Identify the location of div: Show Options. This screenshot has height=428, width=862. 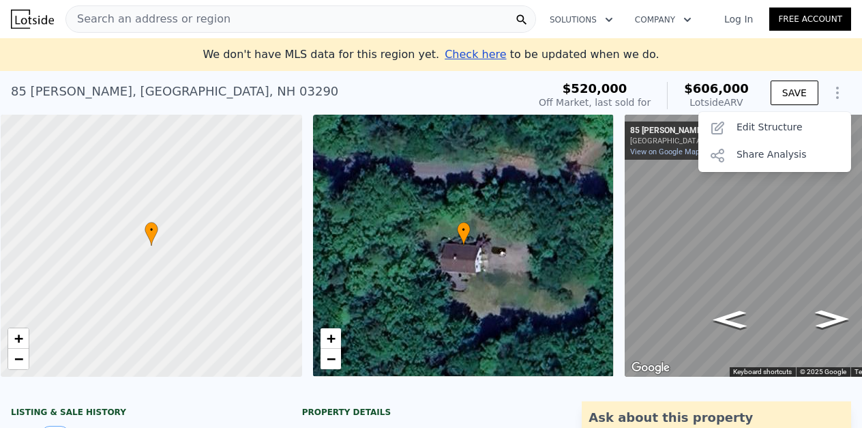
(775, 142).